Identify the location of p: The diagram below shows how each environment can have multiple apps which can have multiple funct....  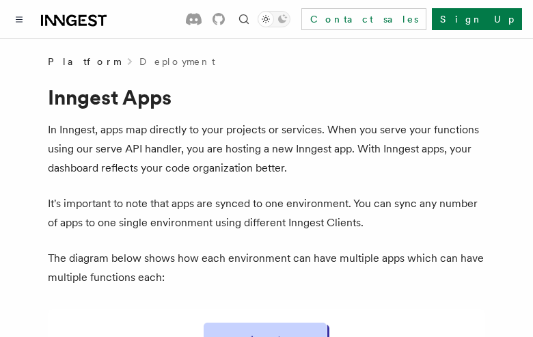
(266, 268).